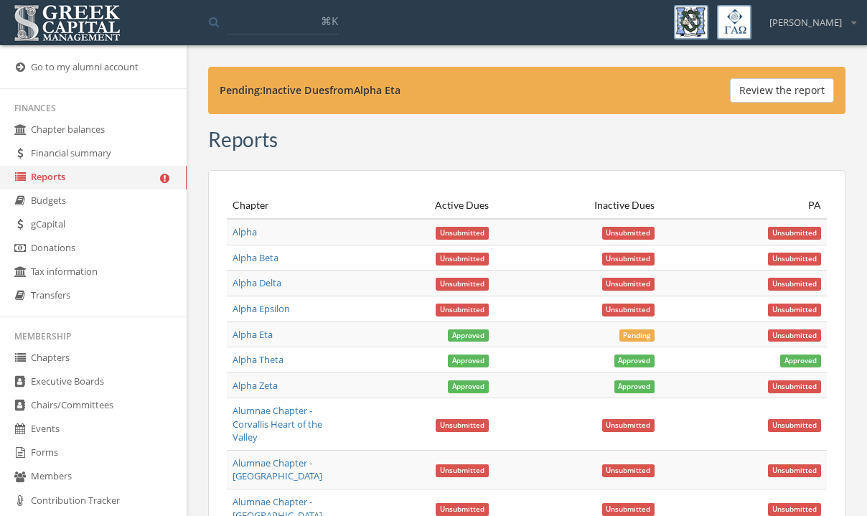 This screenshot has height=516, width=867. What do you see at coordinates (261, 309) in the screenshot?
I see `a: Alpha Epsilon` at bounding box center [261, 309].